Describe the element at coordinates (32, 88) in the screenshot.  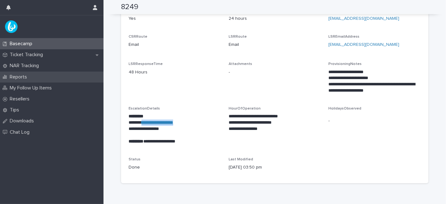
I see `p: My Follow Up Items` at that location.